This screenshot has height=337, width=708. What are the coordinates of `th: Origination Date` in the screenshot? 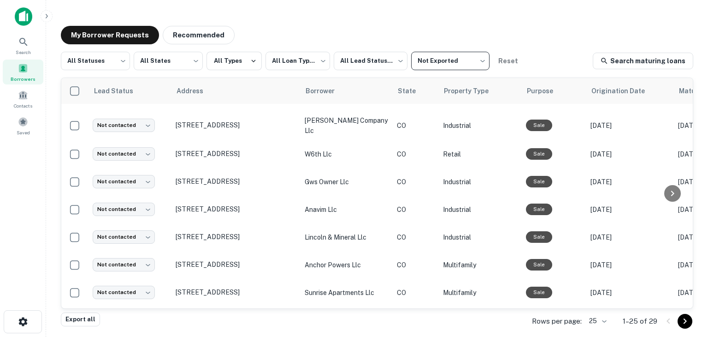 It's located at (630, 91).